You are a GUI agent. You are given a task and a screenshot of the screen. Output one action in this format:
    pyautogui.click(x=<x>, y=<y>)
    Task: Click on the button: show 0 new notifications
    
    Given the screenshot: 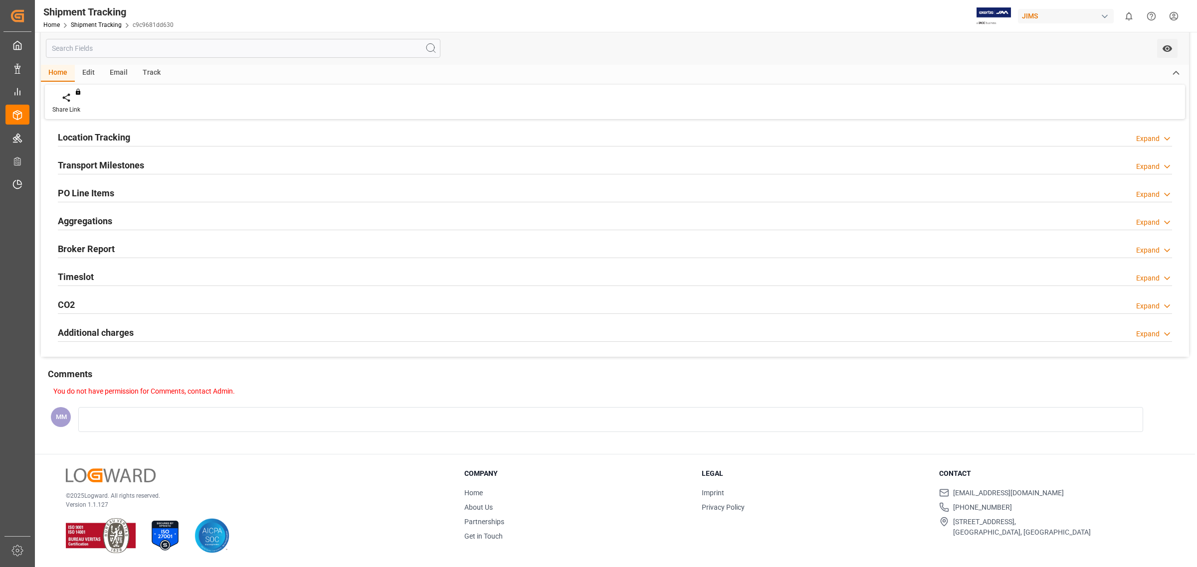 What is the action you would take?
    pyautogui.click(x=1128, y=16)
    